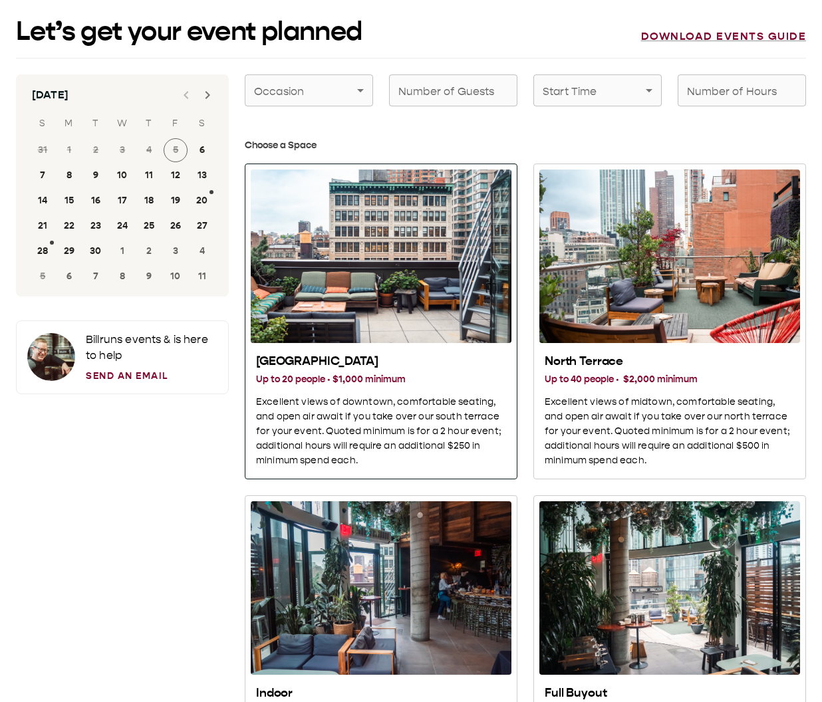 The image size is (822, 702). I want to click on button: 26, so click(176, 226).